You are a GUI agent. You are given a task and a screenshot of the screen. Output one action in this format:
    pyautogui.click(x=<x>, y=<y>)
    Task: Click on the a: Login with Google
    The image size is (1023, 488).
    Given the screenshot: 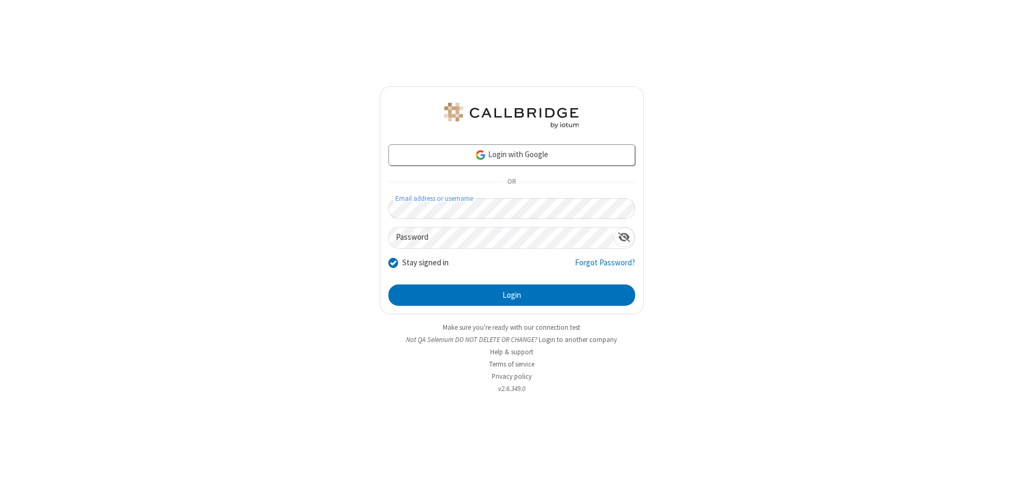 What is the action you would take?
    pyautogui.click(x=512, y=155)
    